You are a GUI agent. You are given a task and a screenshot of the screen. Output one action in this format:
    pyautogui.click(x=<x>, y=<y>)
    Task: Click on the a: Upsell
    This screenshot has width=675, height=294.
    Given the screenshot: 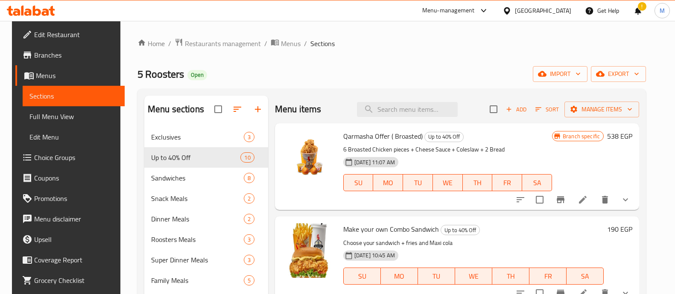 What is the action you would take?
    pyautogui.click(x=70, y=240)
    